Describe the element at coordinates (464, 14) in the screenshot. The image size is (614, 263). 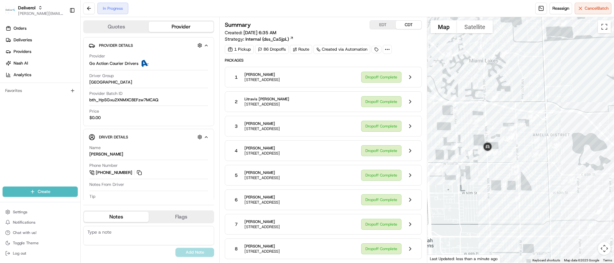
I see `div: 77` at that location.